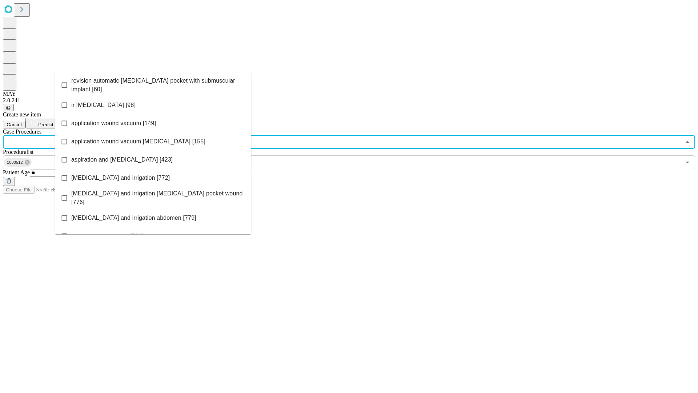  Describe the element at coordinates (42, 123) in the screenshot. I see `button: Predict` at that location.